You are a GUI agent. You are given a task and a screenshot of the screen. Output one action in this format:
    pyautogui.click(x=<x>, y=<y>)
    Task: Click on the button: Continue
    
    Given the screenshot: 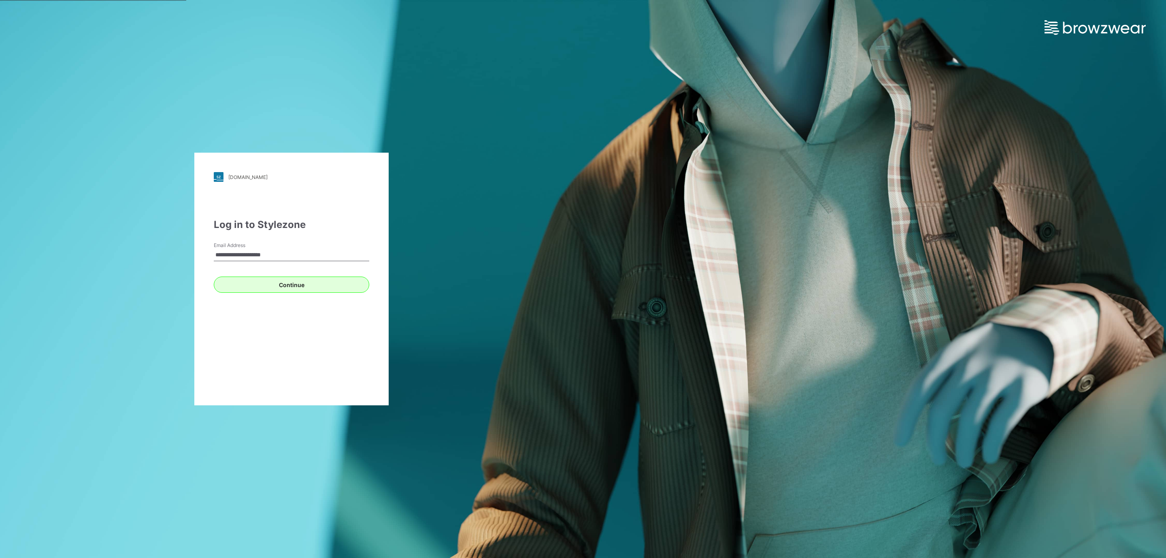 What is the action you would take?
    pyautogui.click(x=292, y=285)
    